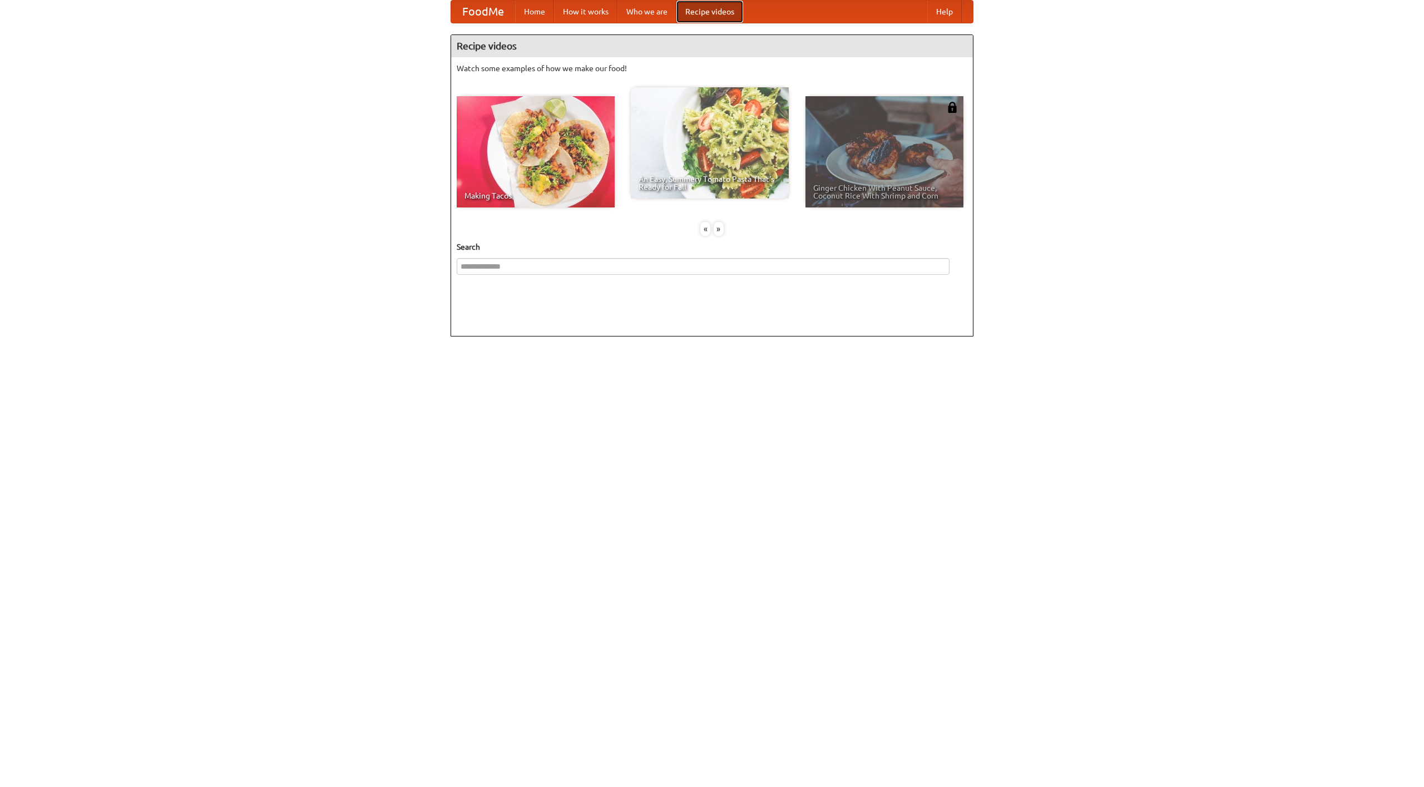 This screenshot has width=1424, height=787. Describe the element at coordinates (710, 143) in the screenshot. I see `a: An Easy, Summery Tomato Pasta That's Ready for Fall` at that location.